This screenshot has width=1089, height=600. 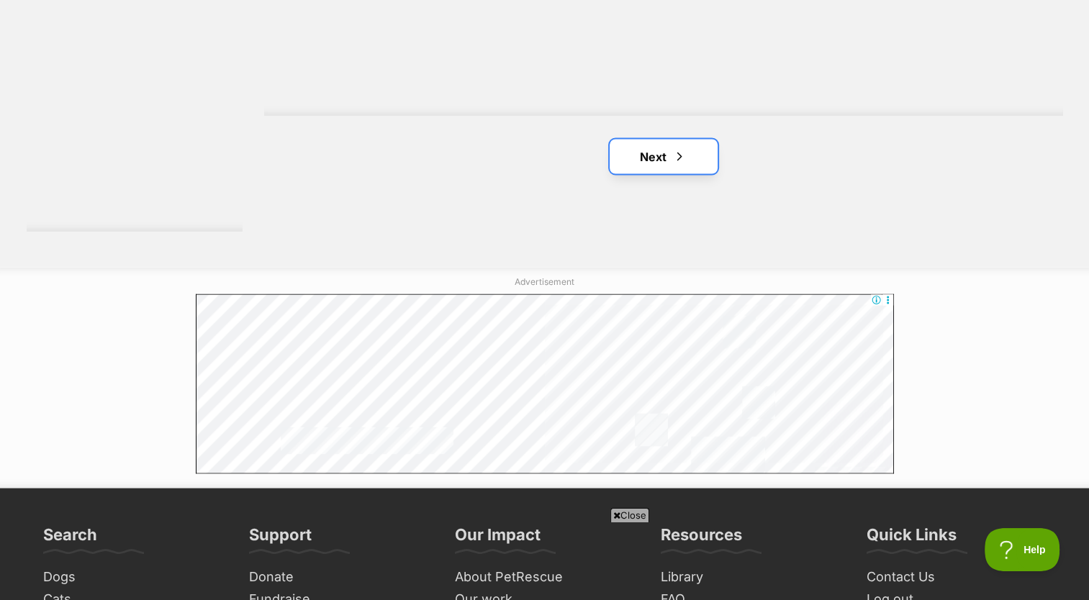 What do you see at coordinates (664, 157) in the screenshot?
I see `nav: Pagination` at bounding box center [664, 157].